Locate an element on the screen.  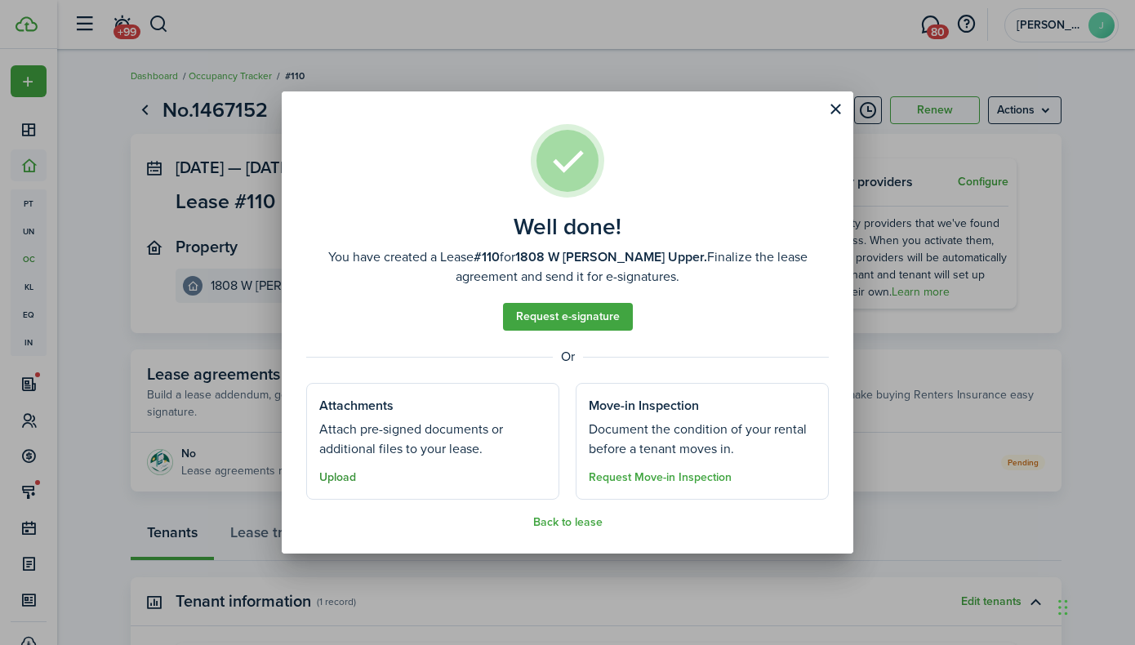
well-done-separator: Or is located at coordinates (567, 357).